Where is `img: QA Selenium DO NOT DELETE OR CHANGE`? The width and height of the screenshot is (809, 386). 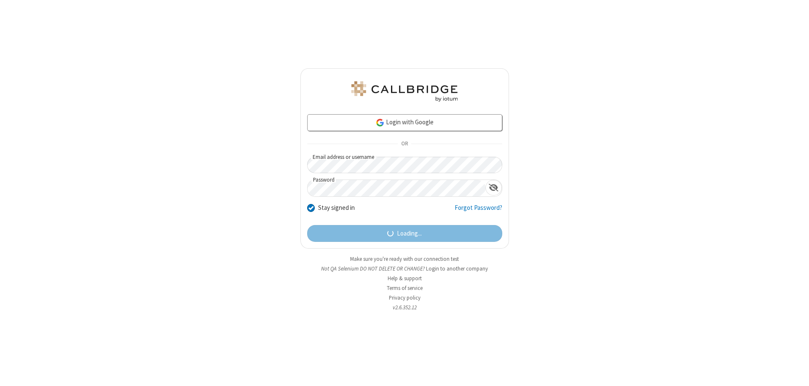
img: QA Selenium DO NOT DELETE OR CHANGE is located at coordinates (404, 91).